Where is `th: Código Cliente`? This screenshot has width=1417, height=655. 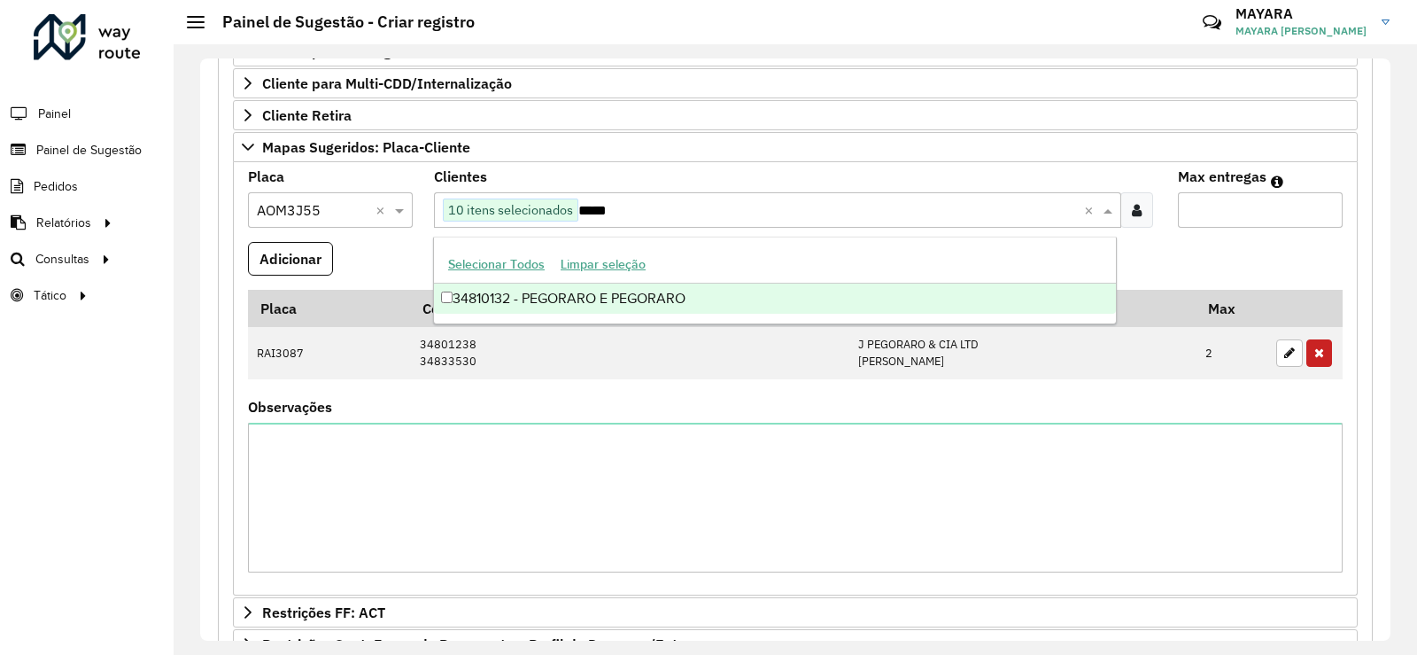 th: Código Cliente is located at coordinates (629, 308).